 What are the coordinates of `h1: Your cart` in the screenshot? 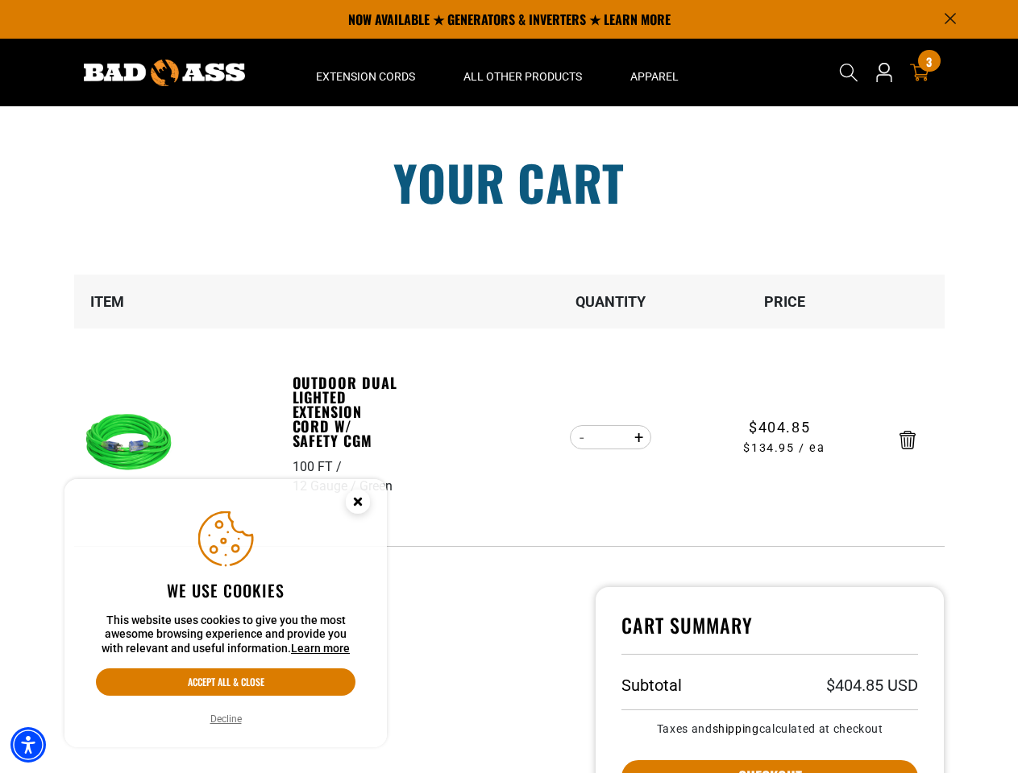 It's located at (509, 182).